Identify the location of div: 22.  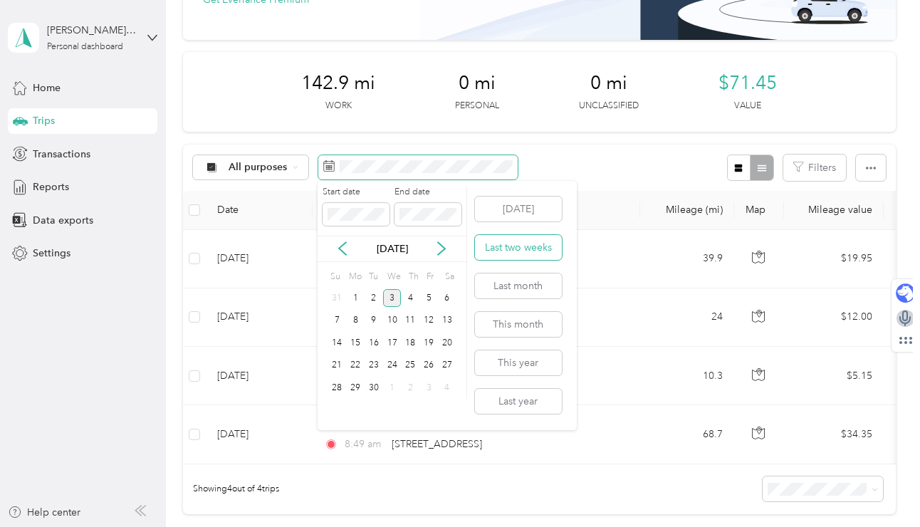
(355, 365).